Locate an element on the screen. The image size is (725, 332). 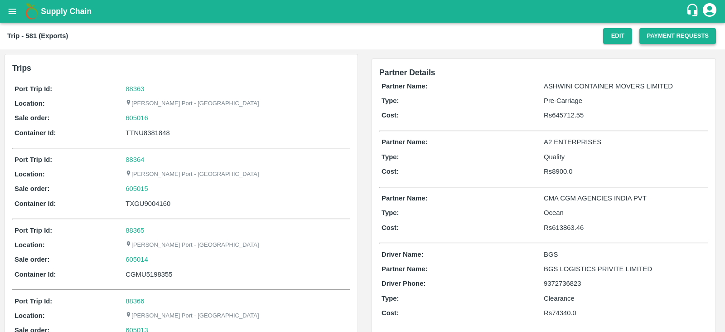
div: customer-support is located at coordinates (693, 11).